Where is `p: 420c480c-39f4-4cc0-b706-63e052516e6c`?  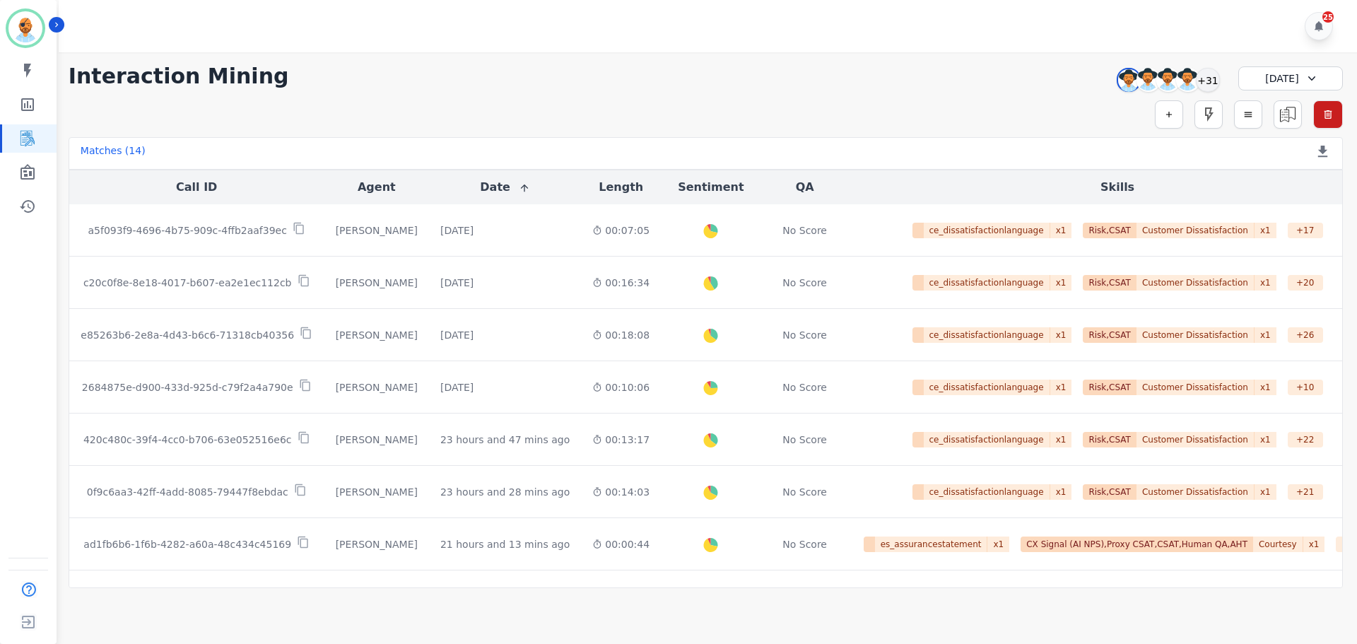
p: 420c480c-39f4-4cc0-b706-63e052516e6c is located at coordinates (187, 439).